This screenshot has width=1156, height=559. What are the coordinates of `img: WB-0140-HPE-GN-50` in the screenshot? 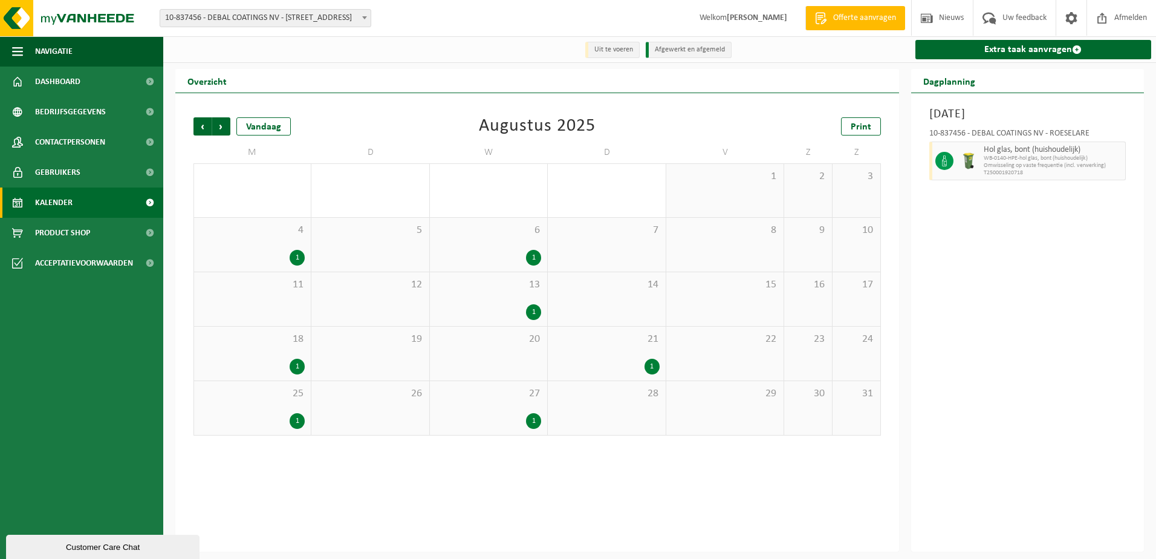 It's located at (969, 161).